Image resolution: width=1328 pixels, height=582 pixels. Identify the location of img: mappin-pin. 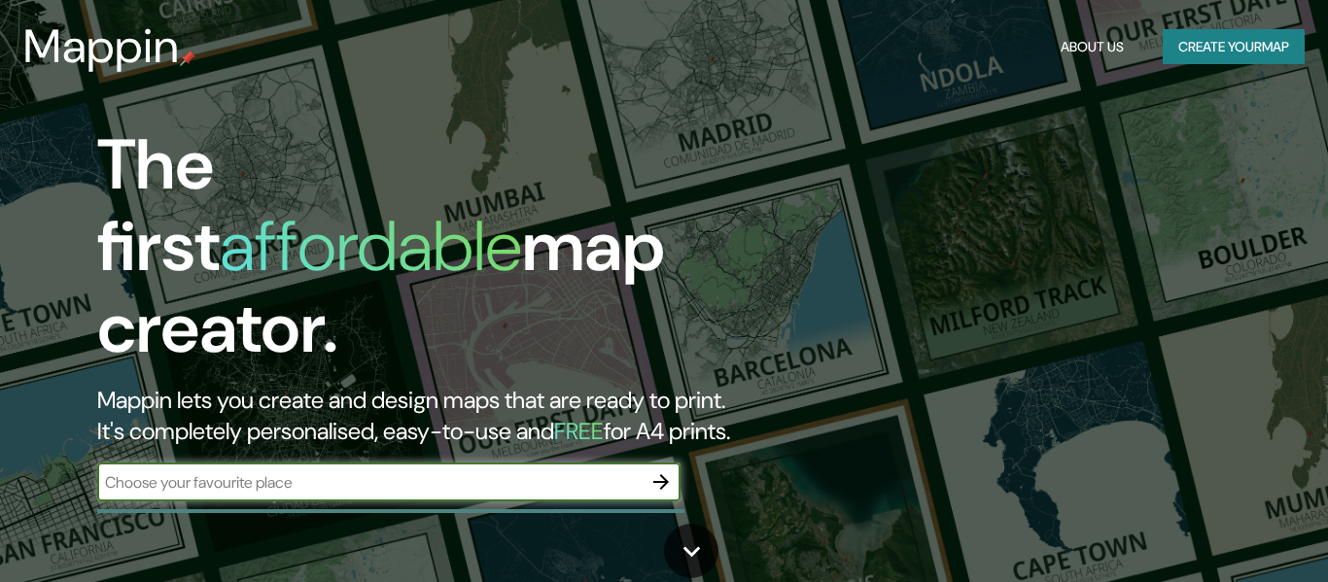
(188, 58).